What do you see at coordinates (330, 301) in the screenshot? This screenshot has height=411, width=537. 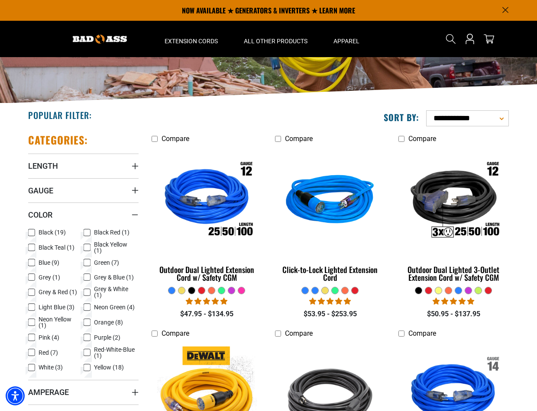 I see `span: 4.87 stars` at bounding box center [330, 301].